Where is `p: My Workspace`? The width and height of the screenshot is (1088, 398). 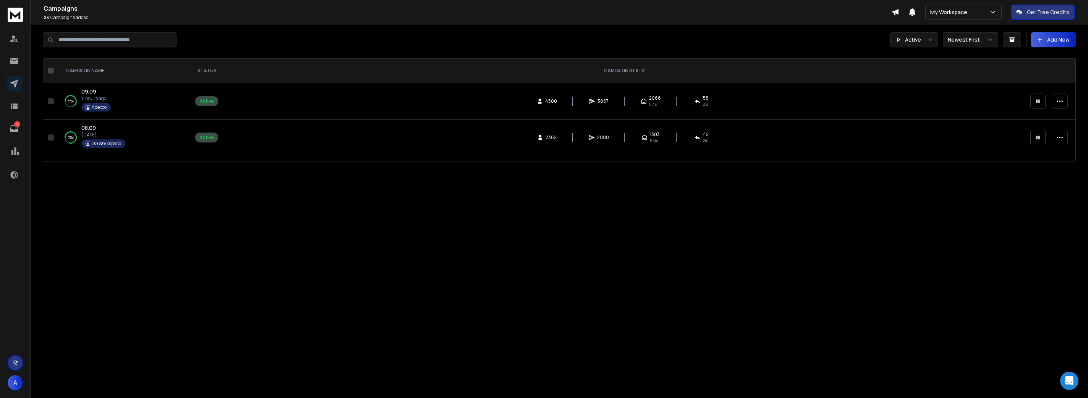 p: My Workspace is located at coordinates (950, 12).